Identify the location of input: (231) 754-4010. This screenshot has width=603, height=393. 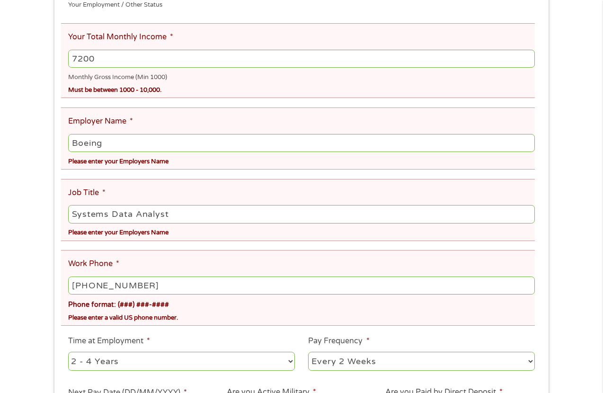
(302, 286).